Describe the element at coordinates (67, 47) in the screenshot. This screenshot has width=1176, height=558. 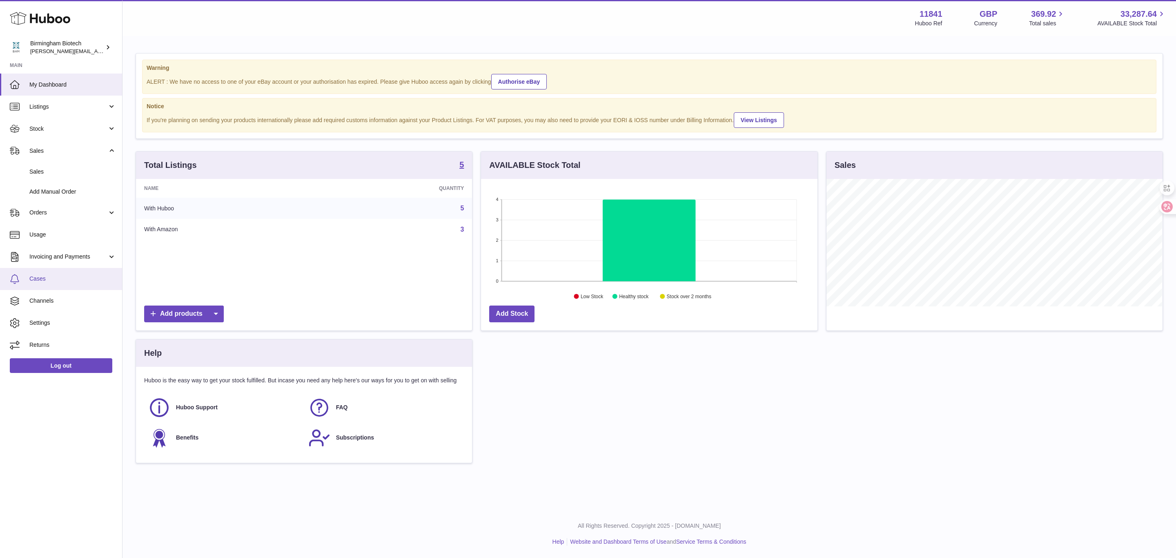
I see `div: Birmingham Biotech` at that location.